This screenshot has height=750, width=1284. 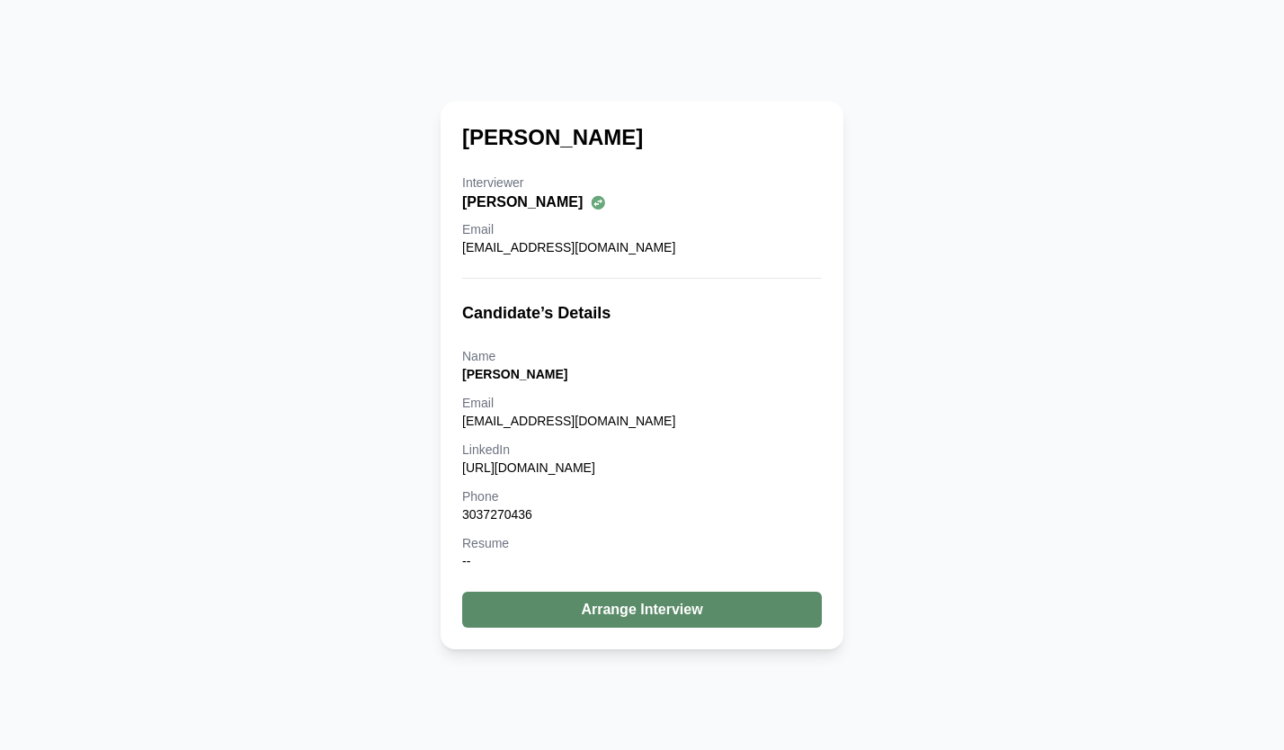 What do you see at coordinates (478, 229) in the screenshot?
I see `span: Email` at bounding box center [478, 229].